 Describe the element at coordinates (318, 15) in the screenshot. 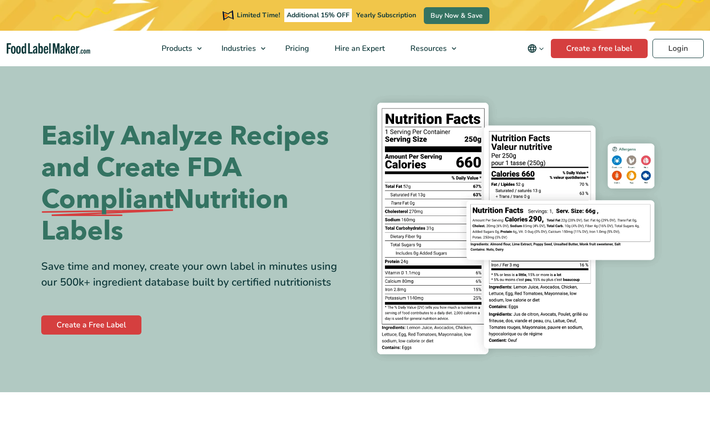

I see `span: Additional 15% OFF` at that location.